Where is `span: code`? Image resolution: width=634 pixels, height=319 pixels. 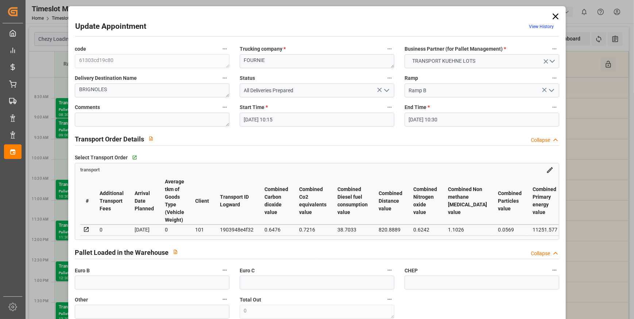 span: code is located at coordinates (80, 49).